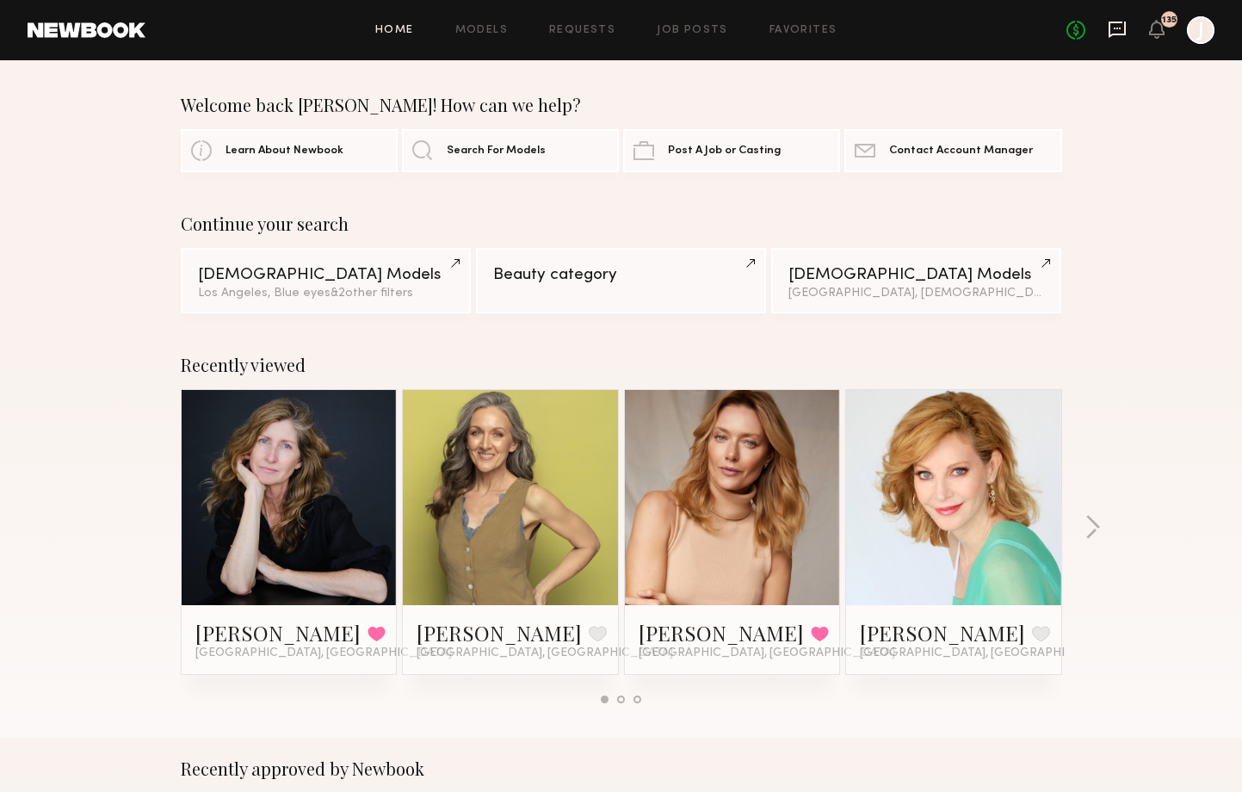 The width and height of the screenshot is (1242, 792). Describe the element at coordinates (325, 294) in the screenshot. I see `div: Los Angeles, Blue eyes` at that location.